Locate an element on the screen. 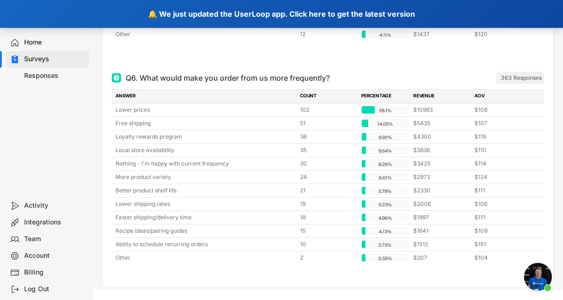 This screenshot has width=563, height=300. div: Account is located at coordinates (55, 256).